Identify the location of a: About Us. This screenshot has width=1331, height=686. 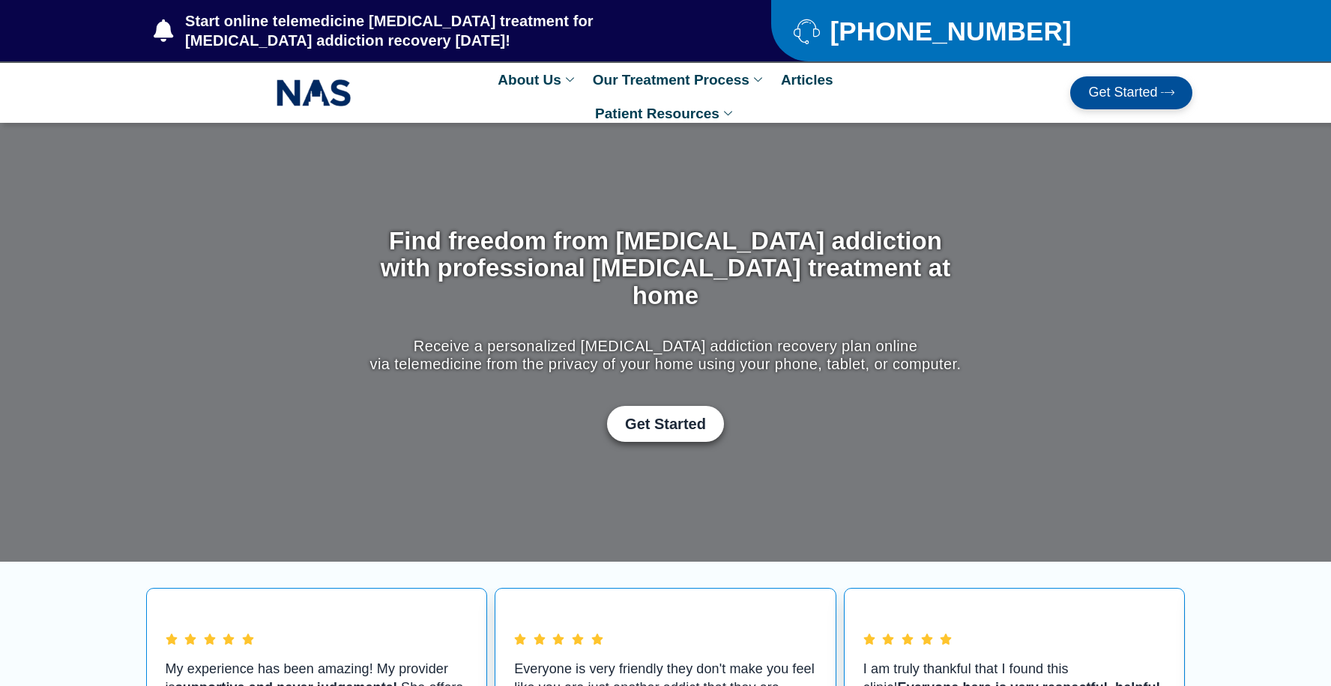
(537, 79).